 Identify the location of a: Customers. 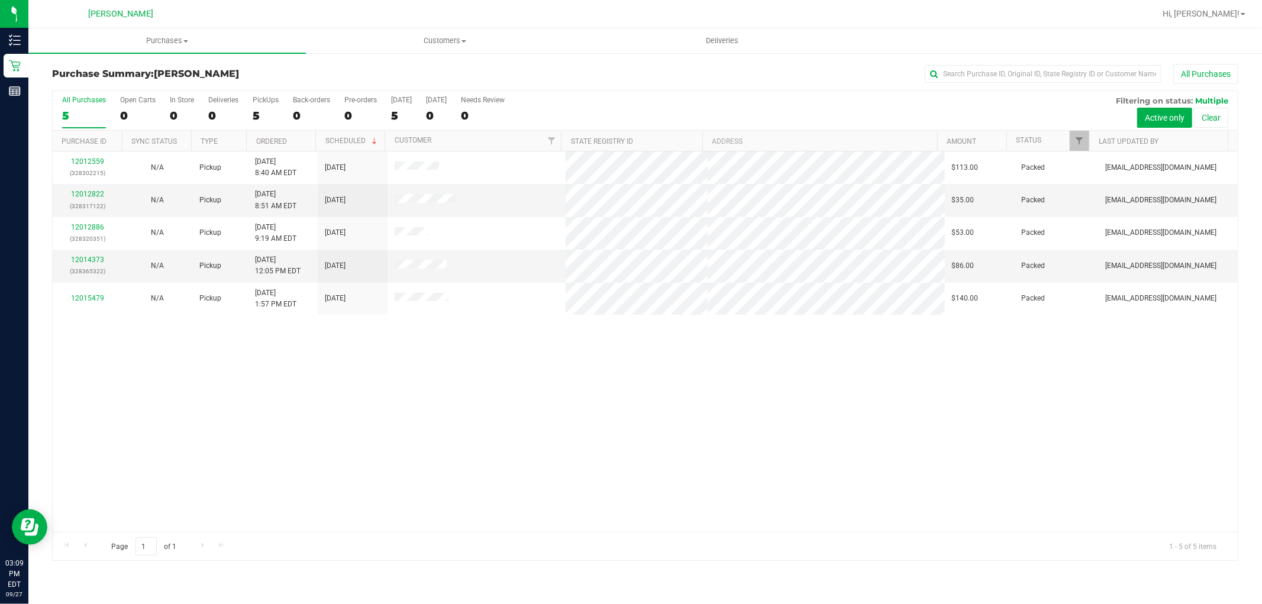
(444, 41).